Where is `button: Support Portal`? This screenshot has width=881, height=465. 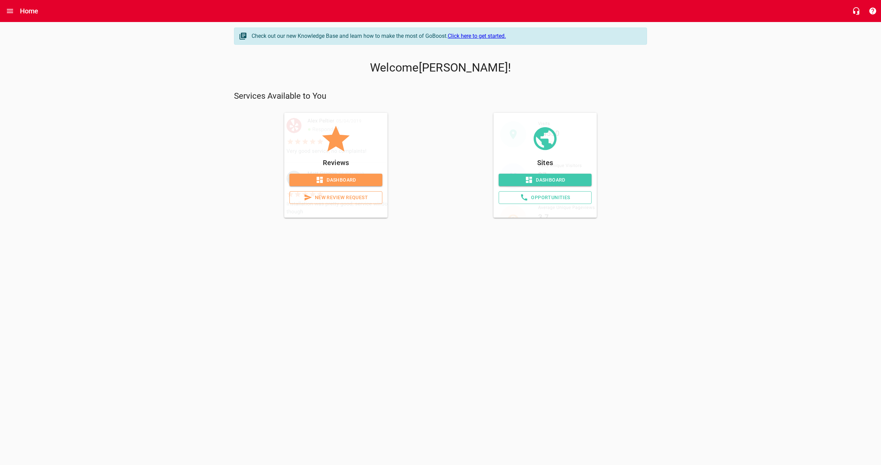 button: Support Portal is located at coordinates (872, 11).